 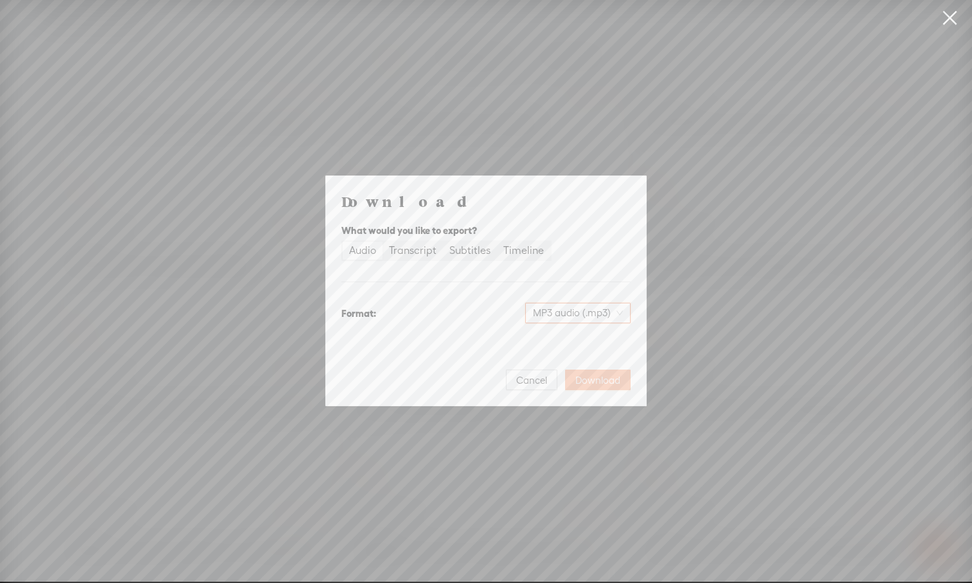 I want to click on button: Cancel, so click(x=532, y=380).